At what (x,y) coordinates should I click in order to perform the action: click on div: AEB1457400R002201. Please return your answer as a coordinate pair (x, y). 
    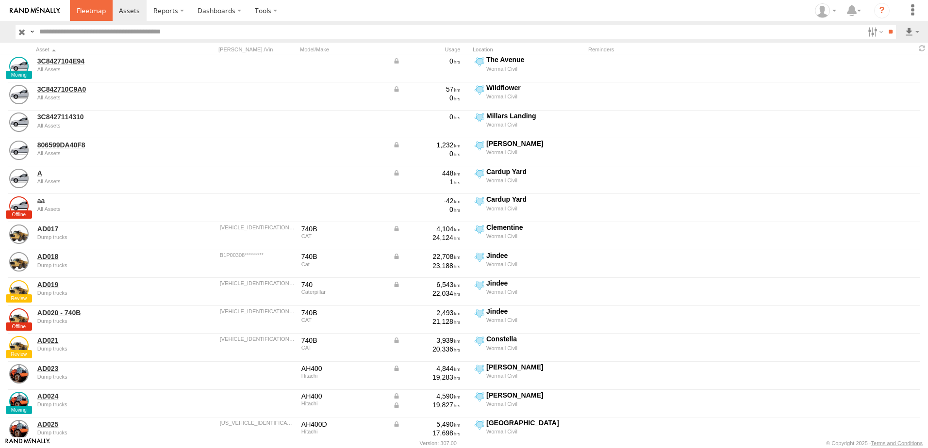
    Looking at the image, I should click on (257, 423).